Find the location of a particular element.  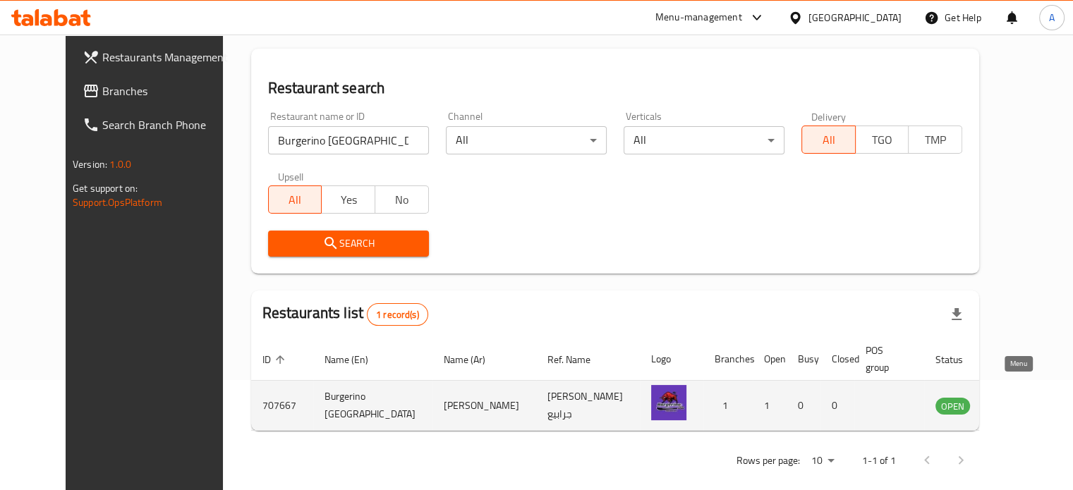

span: Version: is located at coordinates (90, 164).